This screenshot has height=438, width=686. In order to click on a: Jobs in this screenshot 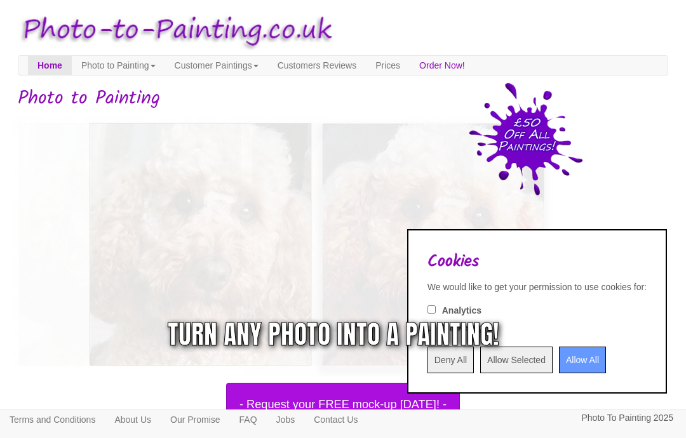, I will do `click(286, 420)`.